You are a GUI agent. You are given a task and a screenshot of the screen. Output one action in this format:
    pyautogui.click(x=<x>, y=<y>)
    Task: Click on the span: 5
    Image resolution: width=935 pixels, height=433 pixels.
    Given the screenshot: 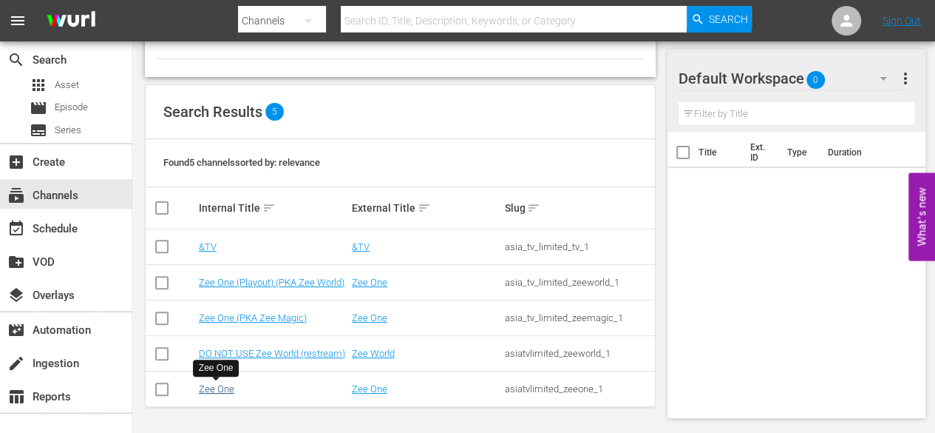 What is the action you would take?
    pyautogui.click(x=274, y=112)
    